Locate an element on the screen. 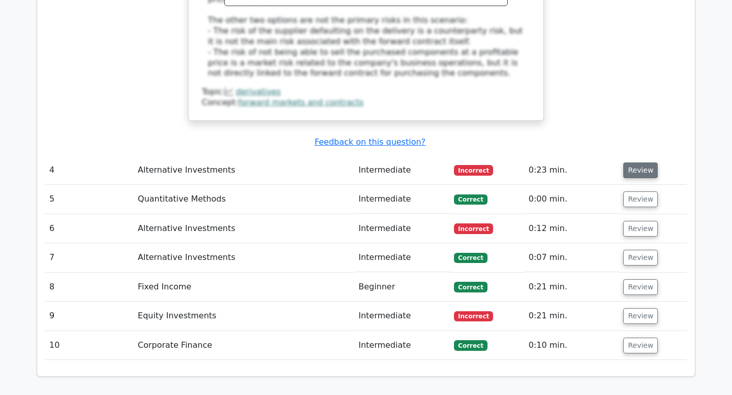 Image resolution: width=732 pixels, height=395 pixels. td: Quantitative Methods is located at coordinates (244, 199).